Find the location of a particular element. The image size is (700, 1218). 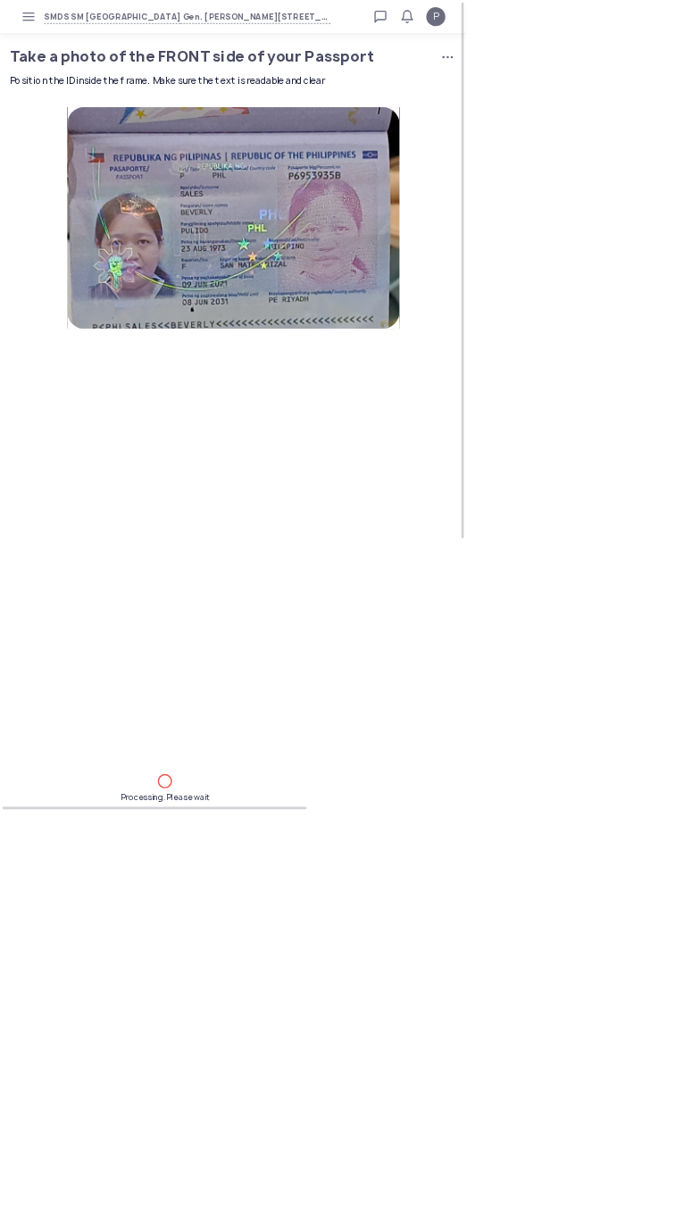

span: Processing. Please wait is located at coordinates (247, 1195).